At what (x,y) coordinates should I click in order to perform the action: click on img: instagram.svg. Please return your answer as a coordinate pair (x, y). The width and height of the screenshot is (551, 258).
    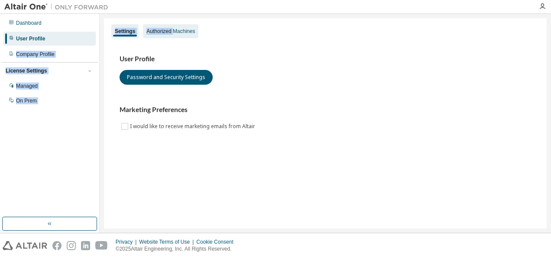
    Looking at the image, I should click on (71, 245).